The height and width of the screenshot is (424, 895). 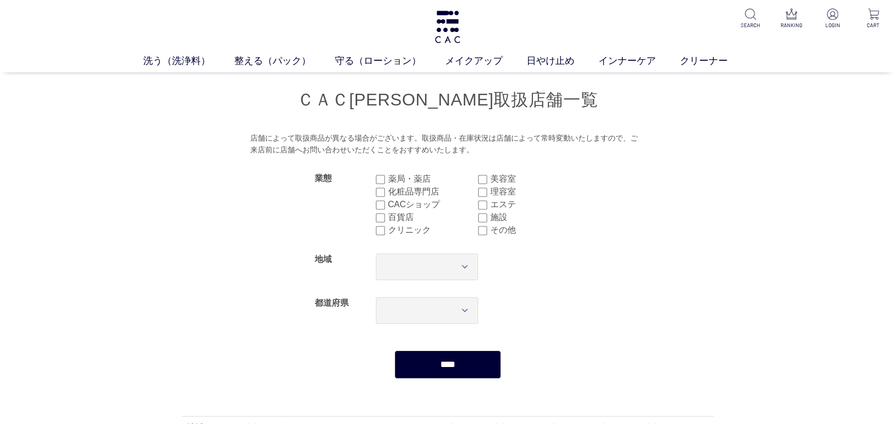 I want to click on a: 洗う（洗浄料）, so click(x=188, y=61).